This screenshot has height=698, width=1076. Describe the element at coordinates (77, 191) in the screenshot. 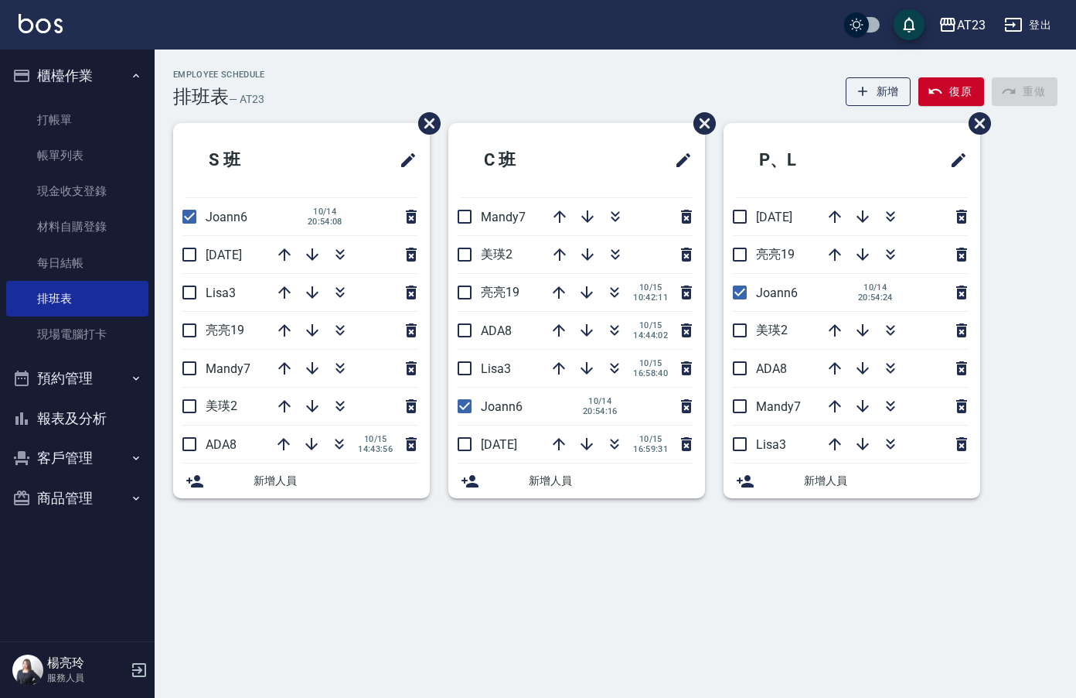

I see `a: 現金收支登錄` at that location.